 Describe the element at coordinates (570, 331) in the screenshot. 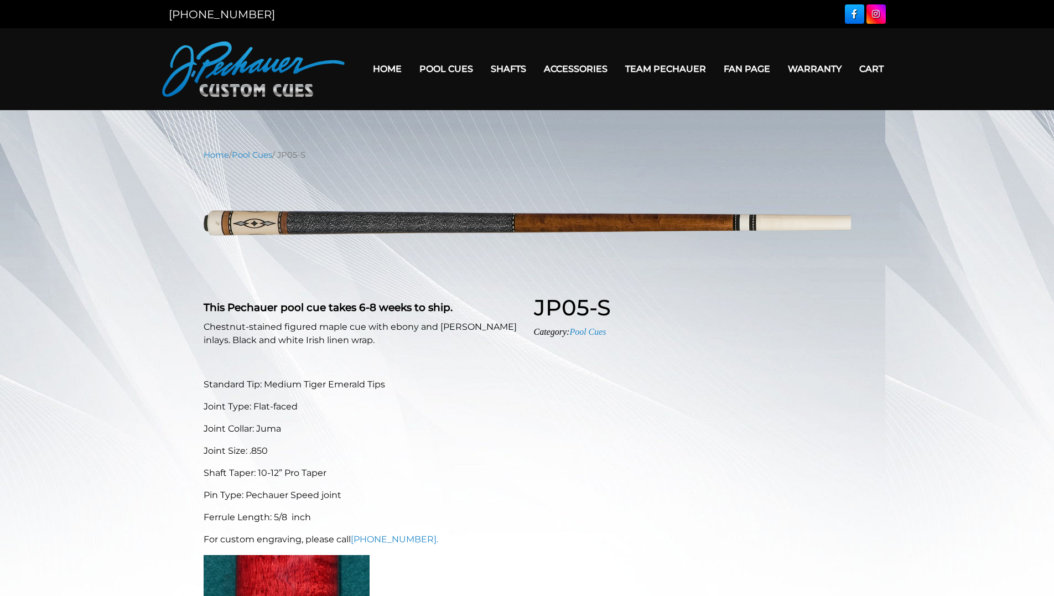

I see `span: Category:` at that location.